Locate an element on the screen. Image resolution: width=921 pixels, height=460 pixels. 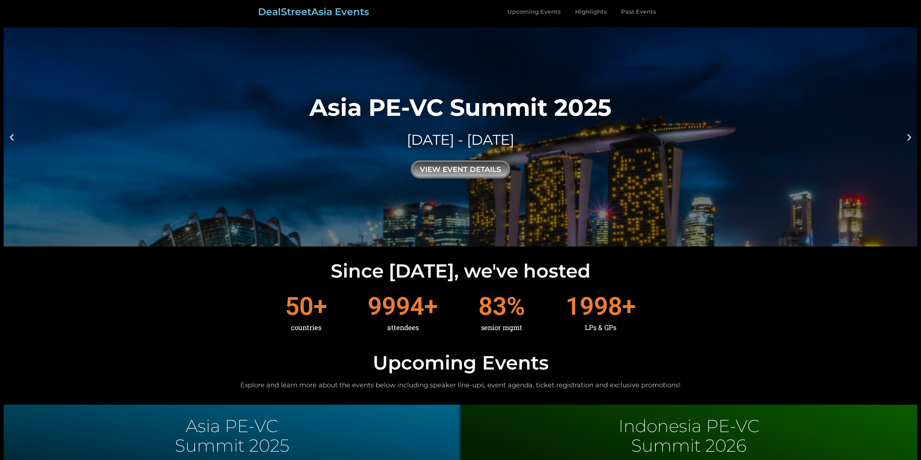
a: Highlights is located at coordinates (591, 12).